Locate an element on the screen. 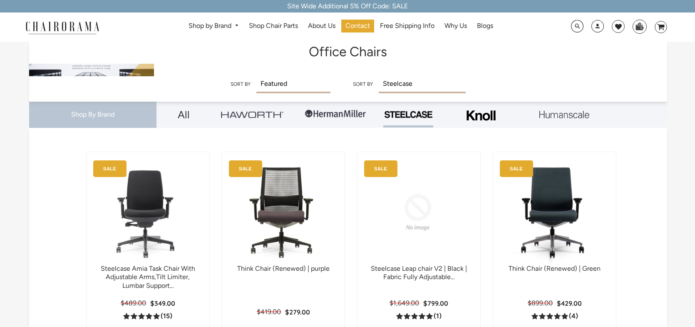 This screenshot has width=695, height=327. a: Steelcase Leap chair V2 | Black | Fabric Fully Adjustable... is located at coordinates (419, 273).